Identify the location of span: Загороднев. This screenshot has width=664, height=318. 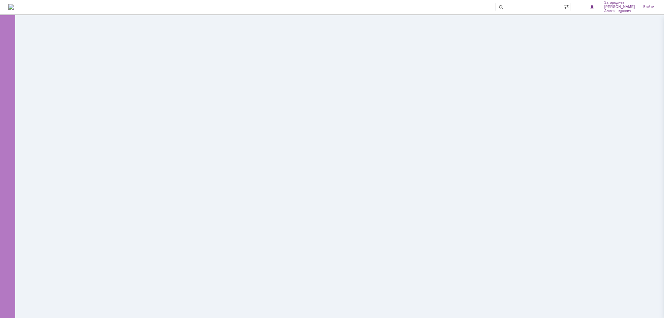
(619, 3).